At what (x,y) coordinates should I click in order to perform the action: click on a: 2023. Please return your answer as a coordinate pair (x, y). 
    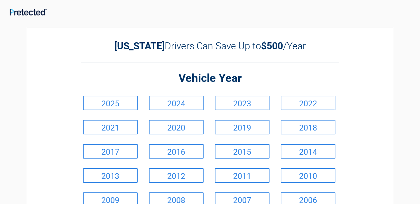
    Looking at the image, I should click on (242, 103).